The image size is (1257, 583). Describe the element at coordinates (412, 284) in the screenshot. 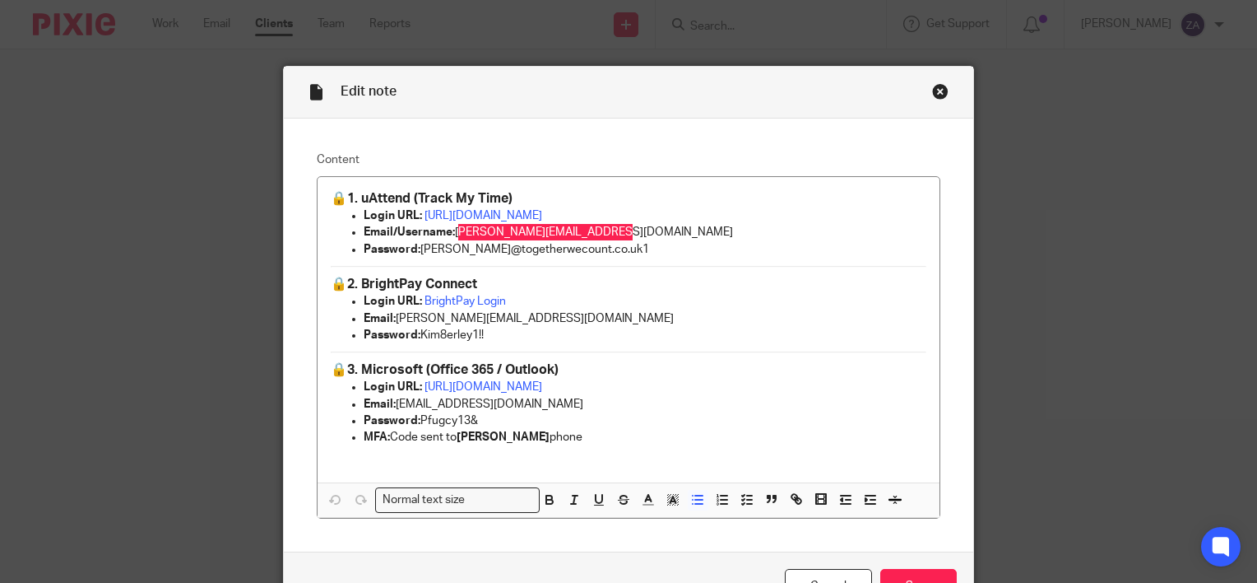

I see `strong: 2. BrightPay Connect` at that location.